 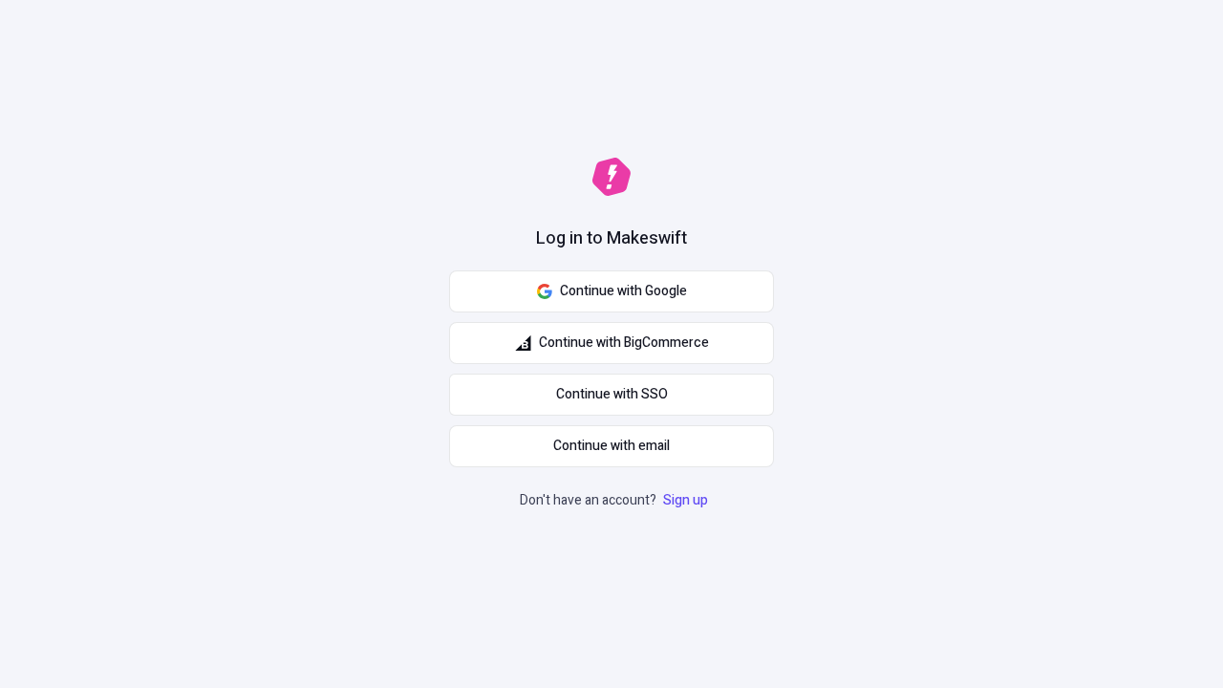 I want to click on a: Continue with SSO, so click(x=611, y=395).